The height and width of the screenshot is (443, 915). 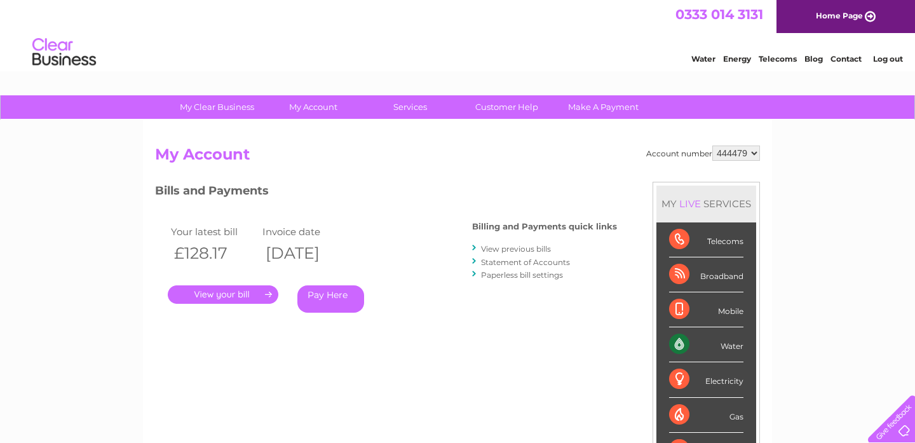 What do you see at coordinates (706, 379) in the screenshot?
I see `div: Electricity` at bounding box center [706, 379].